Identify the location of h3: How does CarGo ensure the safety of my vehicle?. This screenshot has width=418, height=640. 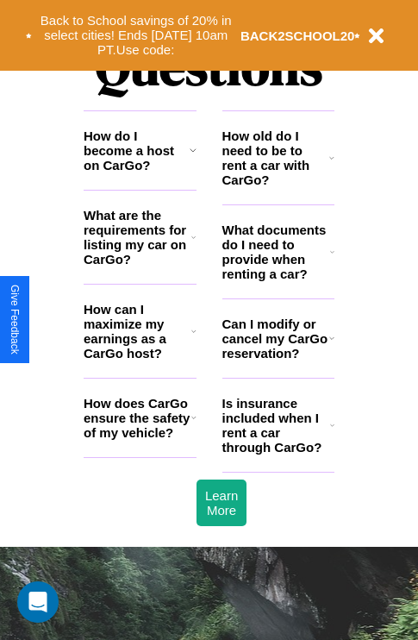
(137, 418).